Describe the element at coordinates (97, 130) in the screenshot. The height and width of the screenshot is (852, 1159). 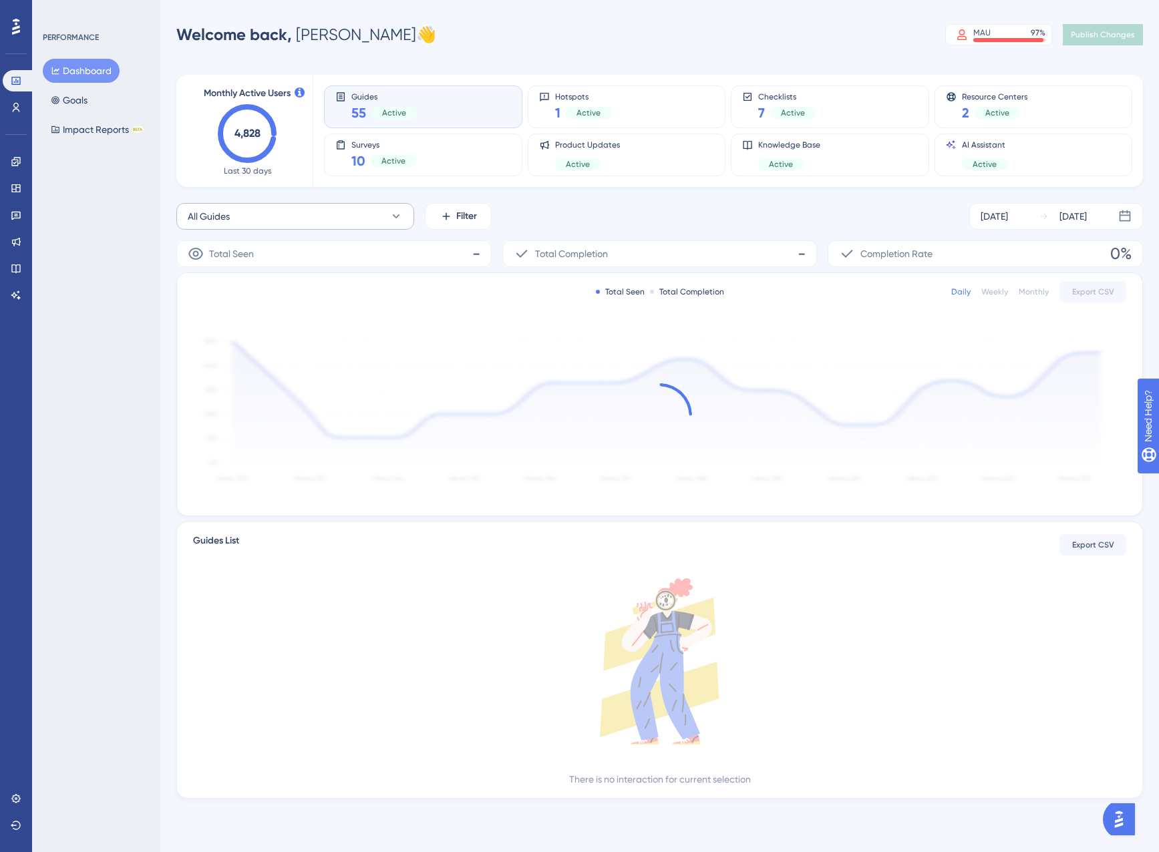
I see `button: Impact ReportsBETA` at that location.